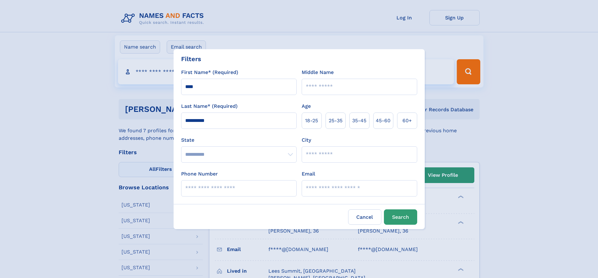 Image resolution: width=598 pixels, height=278 pixels. I want to click on div: Filters, so click(191, 59).